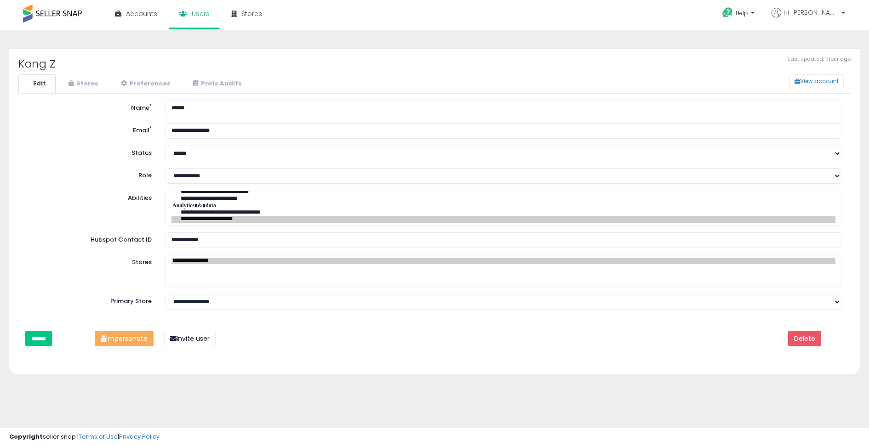 This screenshot has width=869, height=446. What do you see at coordinates (216, 84) in the screenshot?
I see `a: Prefs Audits` at bounding box center [216, 84].